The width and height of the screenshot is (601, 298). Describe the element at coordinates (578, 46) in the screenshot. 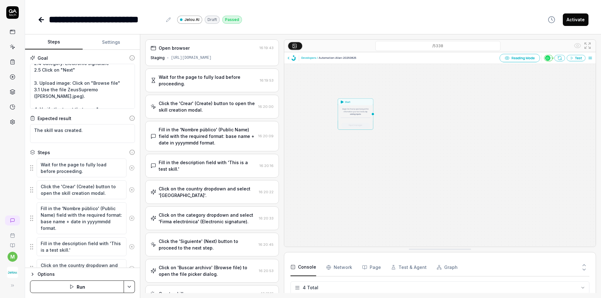

I see `button: Show all interative elements` at that location.